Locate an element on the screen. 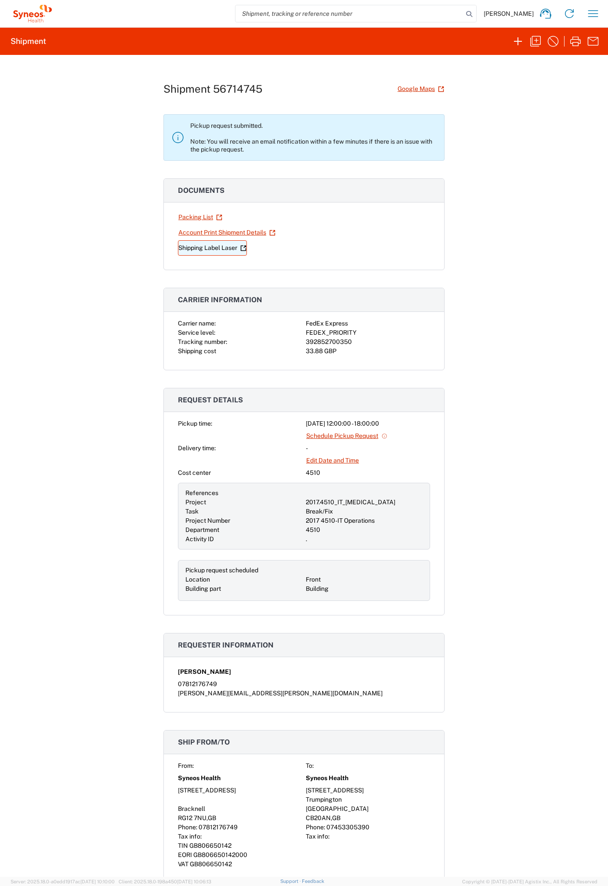 This screenshot has width=608, height=886. span: Front is located at coordinates (313, 579).